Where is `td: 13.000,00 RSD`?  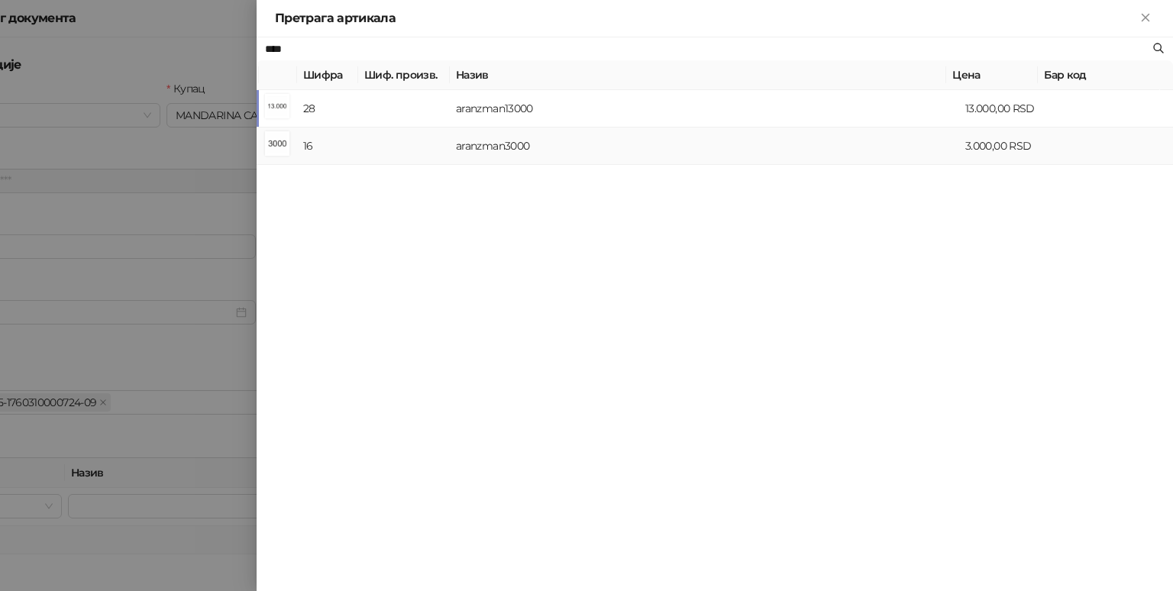
td: 13.000,00 RSD is located at coordinates (1005, 108).